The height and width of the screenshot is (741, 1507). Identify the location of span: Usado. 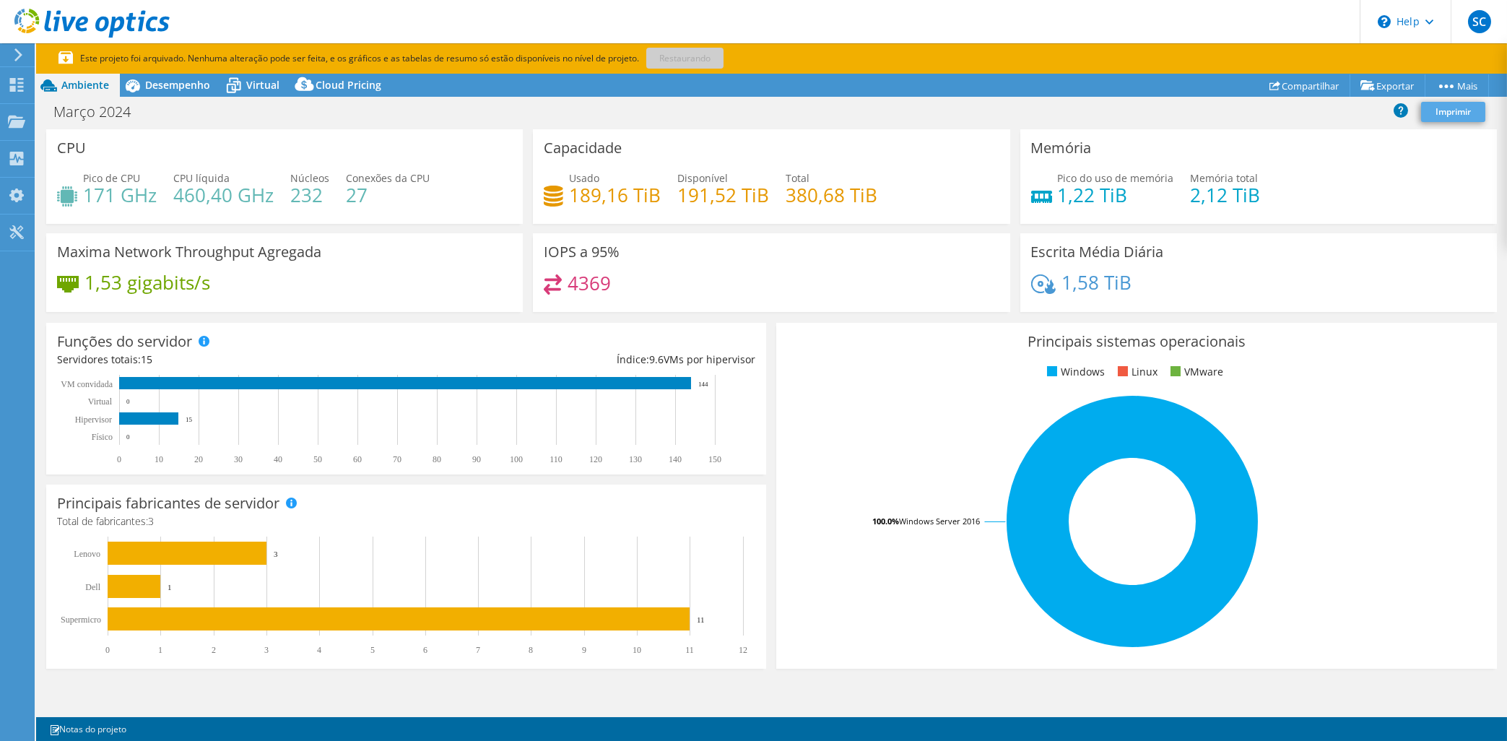
(584, 178).